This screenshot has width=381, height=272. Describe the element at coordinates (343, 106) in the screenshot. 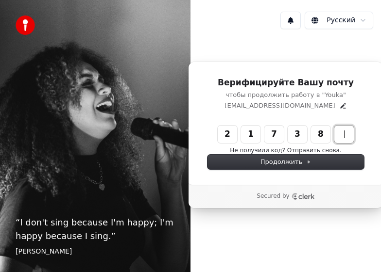

I see `button: Edit` at that location.